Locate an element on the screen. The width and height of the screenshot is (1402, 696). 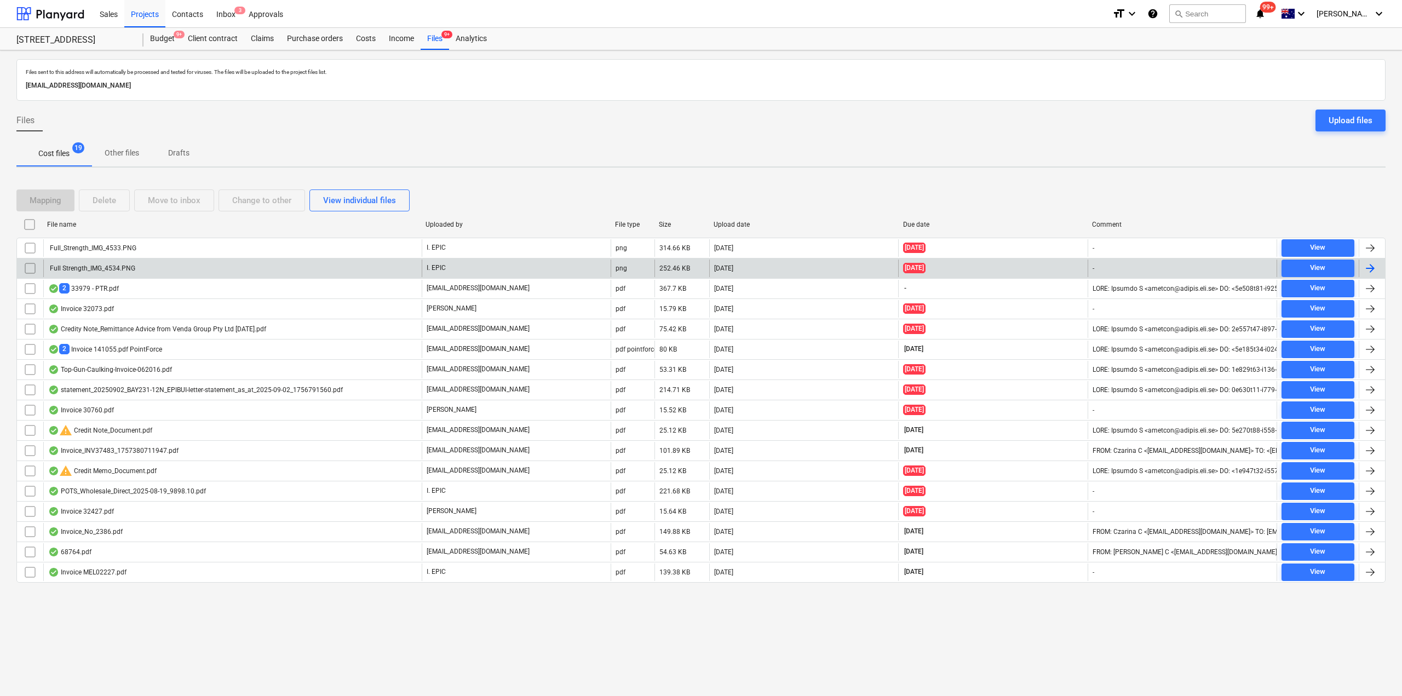
div: 80 KB is located at coordinates (668, 349).